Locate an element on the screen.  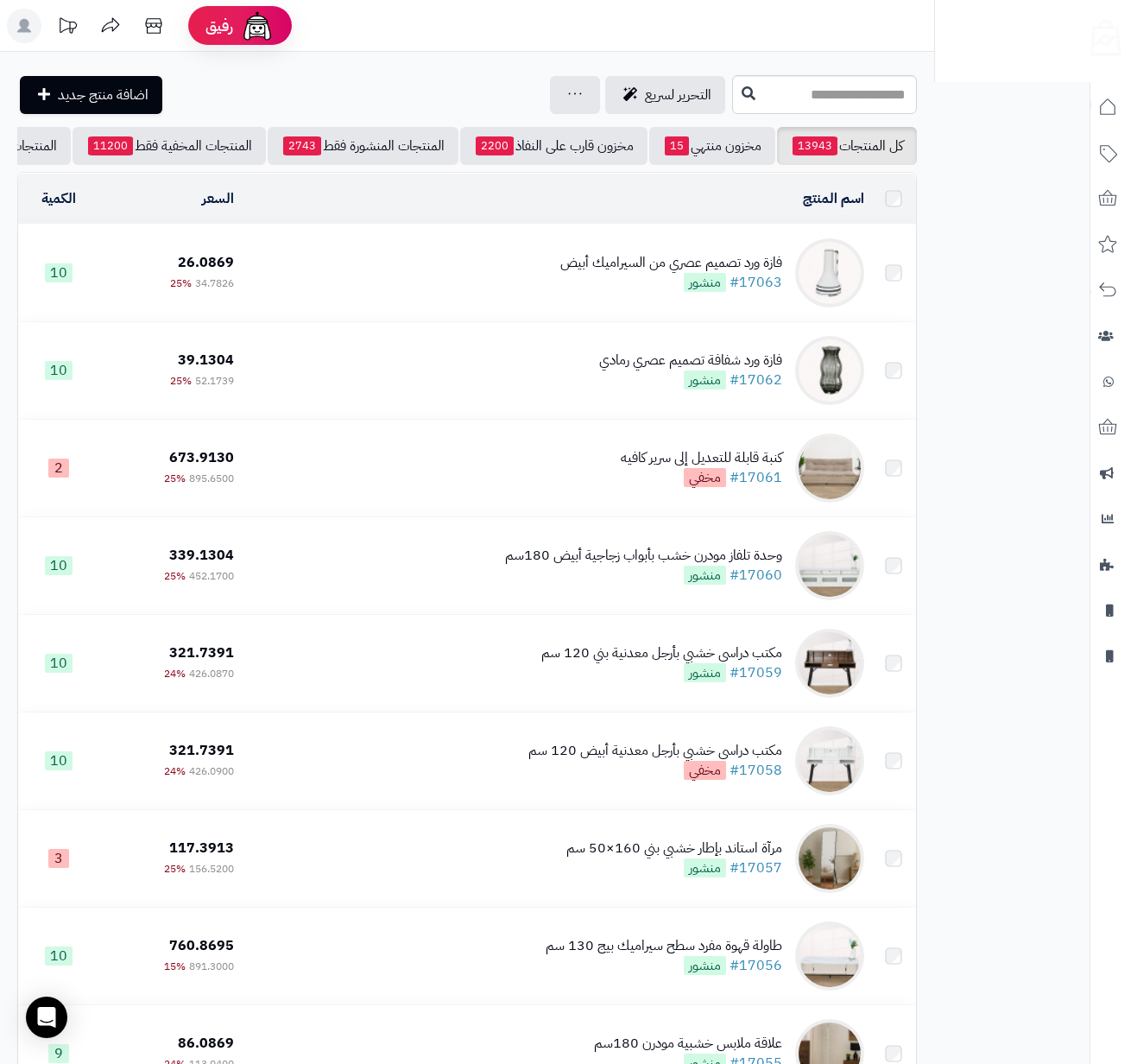
img: ai-face.png is located at coordinates (257, 26).